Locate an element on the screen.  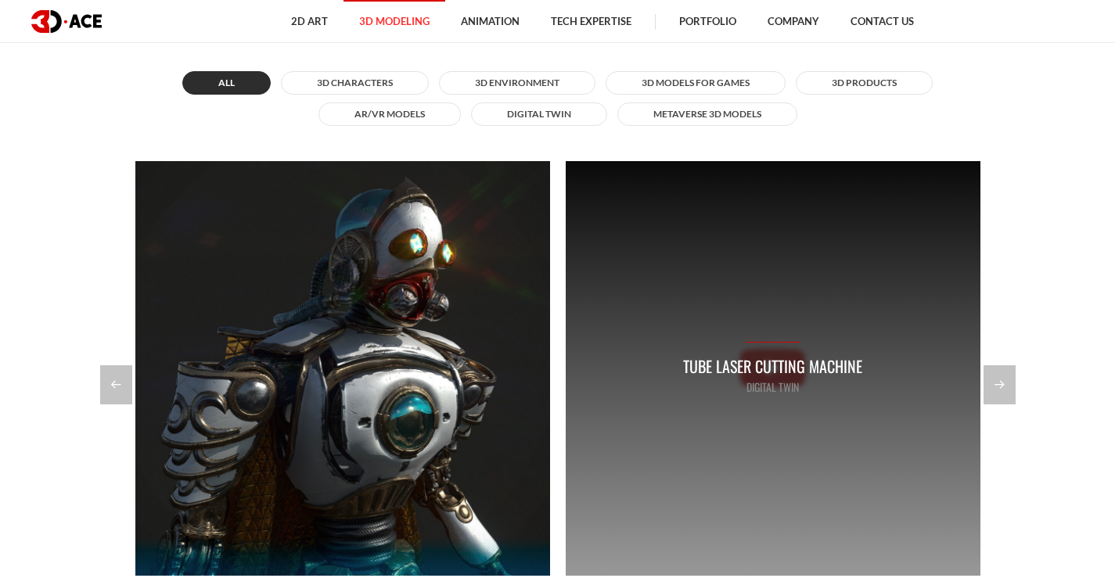
button: AR/VR Models is located at coordinates (390, 114).